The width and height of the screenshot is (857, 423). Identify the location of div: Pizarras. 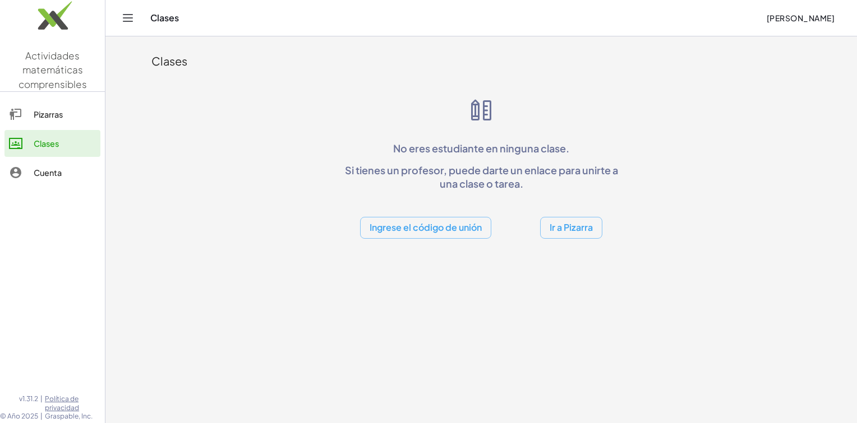
(64, 114).